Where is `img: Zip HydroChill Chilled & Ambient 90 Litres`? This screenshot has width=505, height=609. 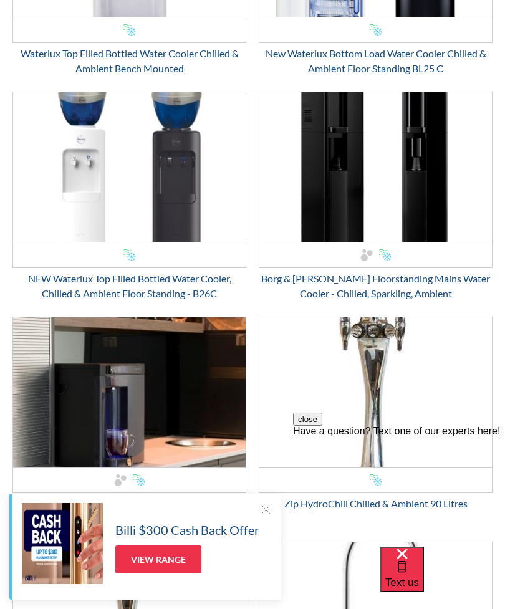
img: Zip HydroChill Chilled & Ambient 90 Litres is located at coordinates (376, 392).